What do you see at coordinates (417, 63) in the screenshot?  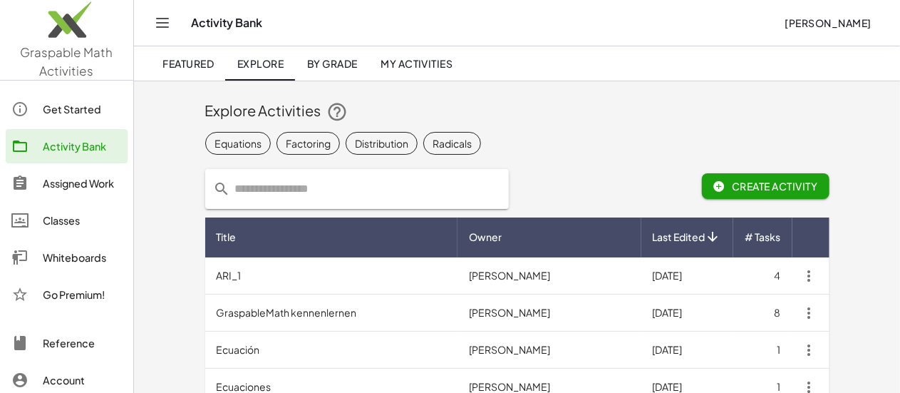 I see `span: My Activities` at bounding box center [417, 63].